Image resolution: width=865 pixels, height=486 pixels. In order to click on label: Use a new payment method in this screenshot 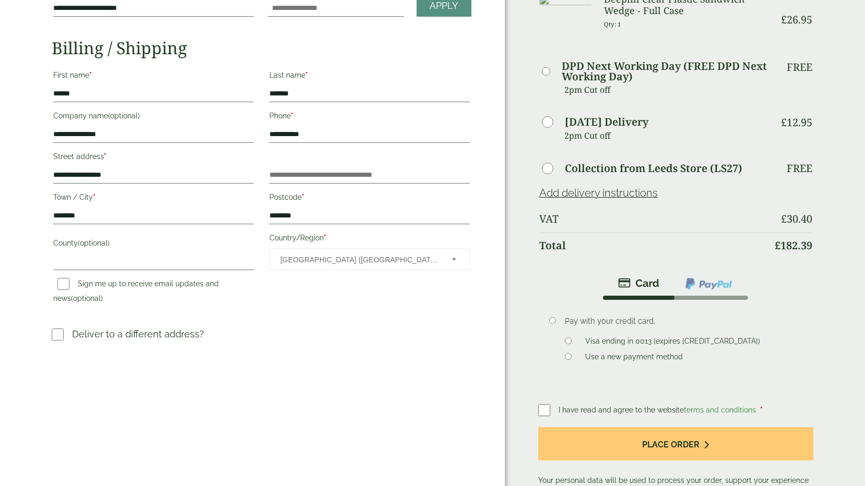, I will do `click(633, 358)`.